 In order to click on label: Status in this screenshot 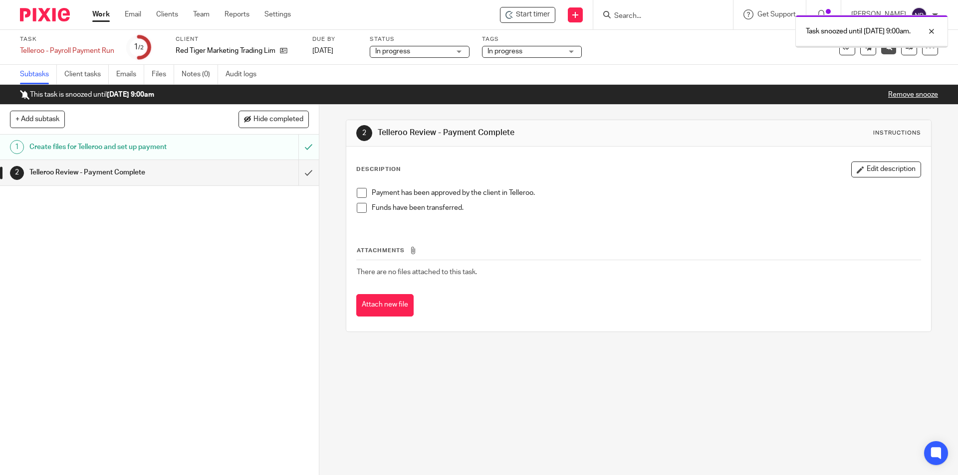, I will do `click(419, 39)`.